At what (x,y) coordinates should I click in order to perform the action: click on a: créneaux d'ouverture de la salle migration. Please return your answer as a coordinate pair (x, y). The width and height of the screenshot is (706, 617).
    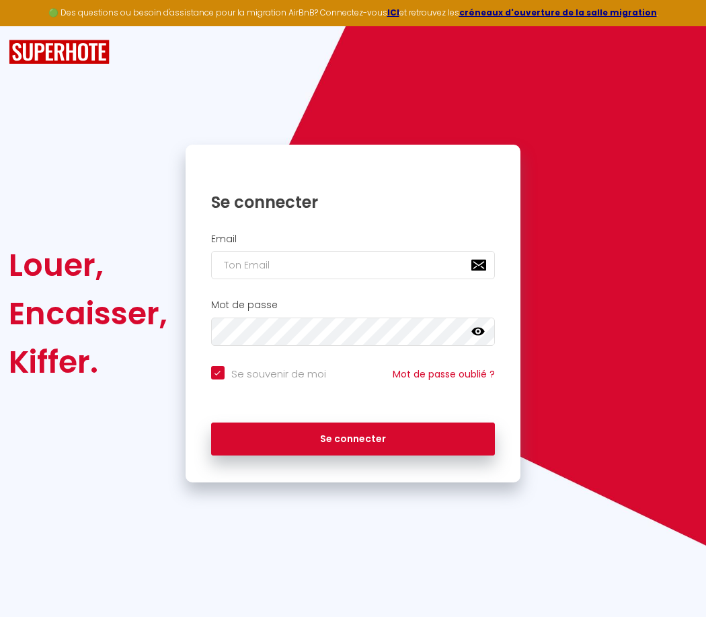
    Looking at the image, I should click on (558, 12).